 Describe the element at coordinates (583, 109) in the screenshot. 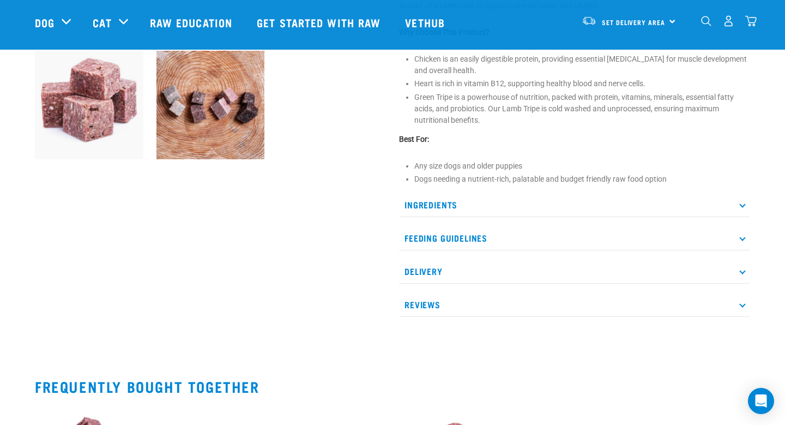

I see `li: Green Tripe is a powerhouse of nutrition, packed with protein, vitamins, minerals, essential fatt...` at that location.